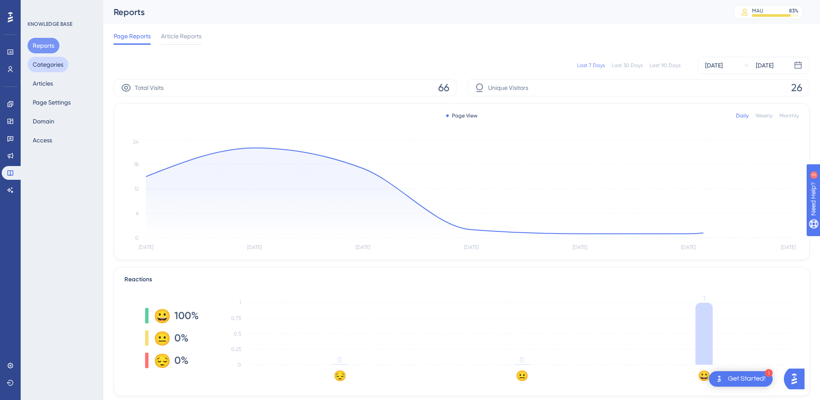 This screenshot has width=820, height=400. What do you see at coordinates (136, 189) in the screenshot?
I see `tspan: 12` at bounding box center [136, 189].